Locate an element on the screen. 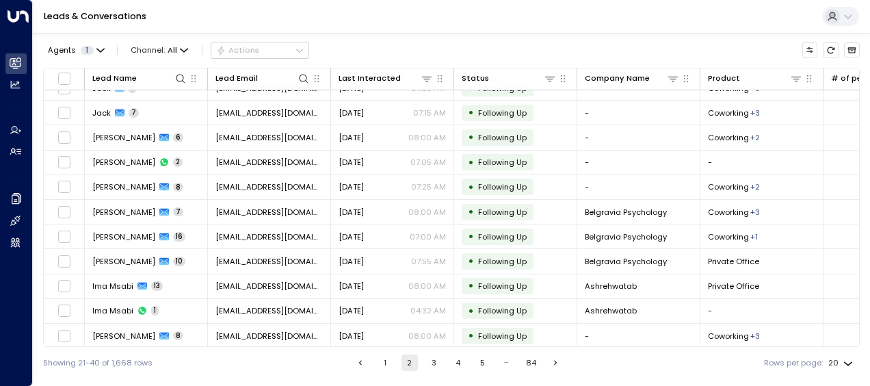 Image resolution: width=870 pixels, height=386 pixels. button: Channel:All is located at coordinates (159, 50).